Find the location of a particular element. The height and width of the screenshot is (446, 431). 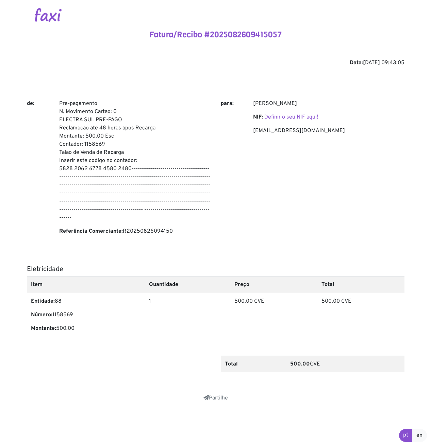

a: Partilhe is located at coordinates (215, 398).